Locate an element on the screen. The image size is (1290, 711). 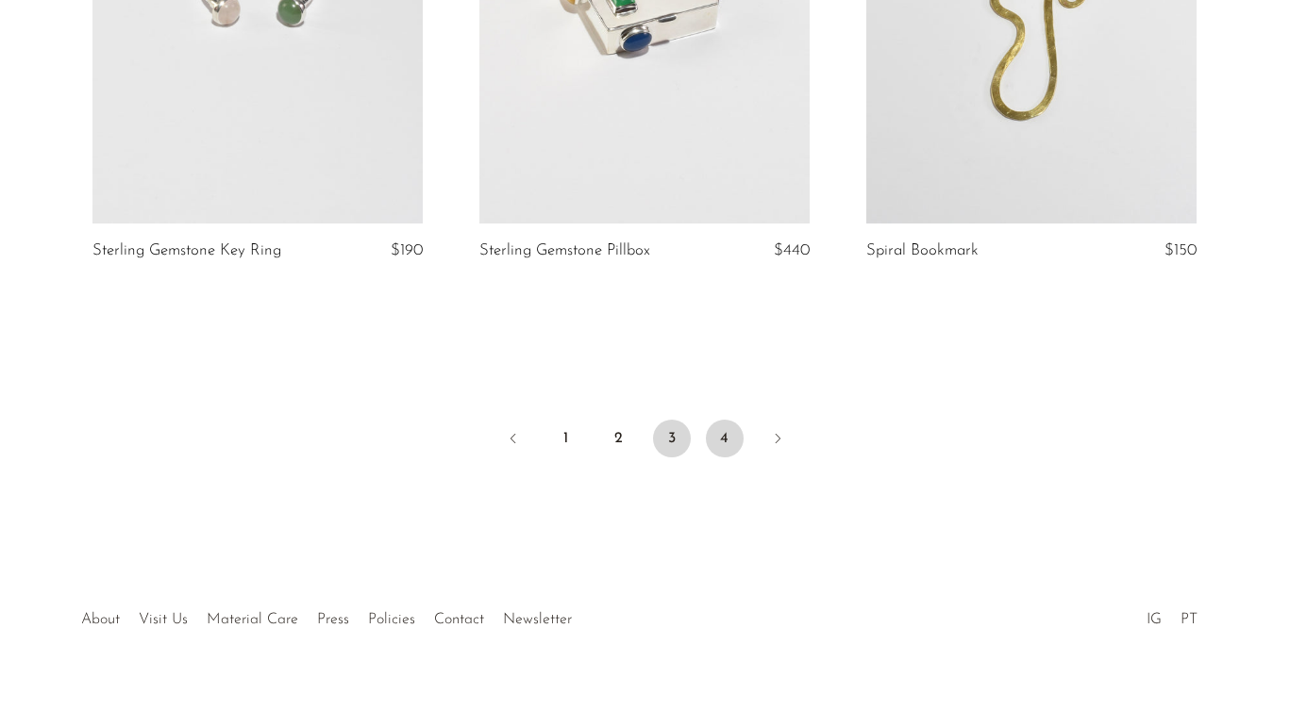
a: Policies is located at coordinates (391, 620).